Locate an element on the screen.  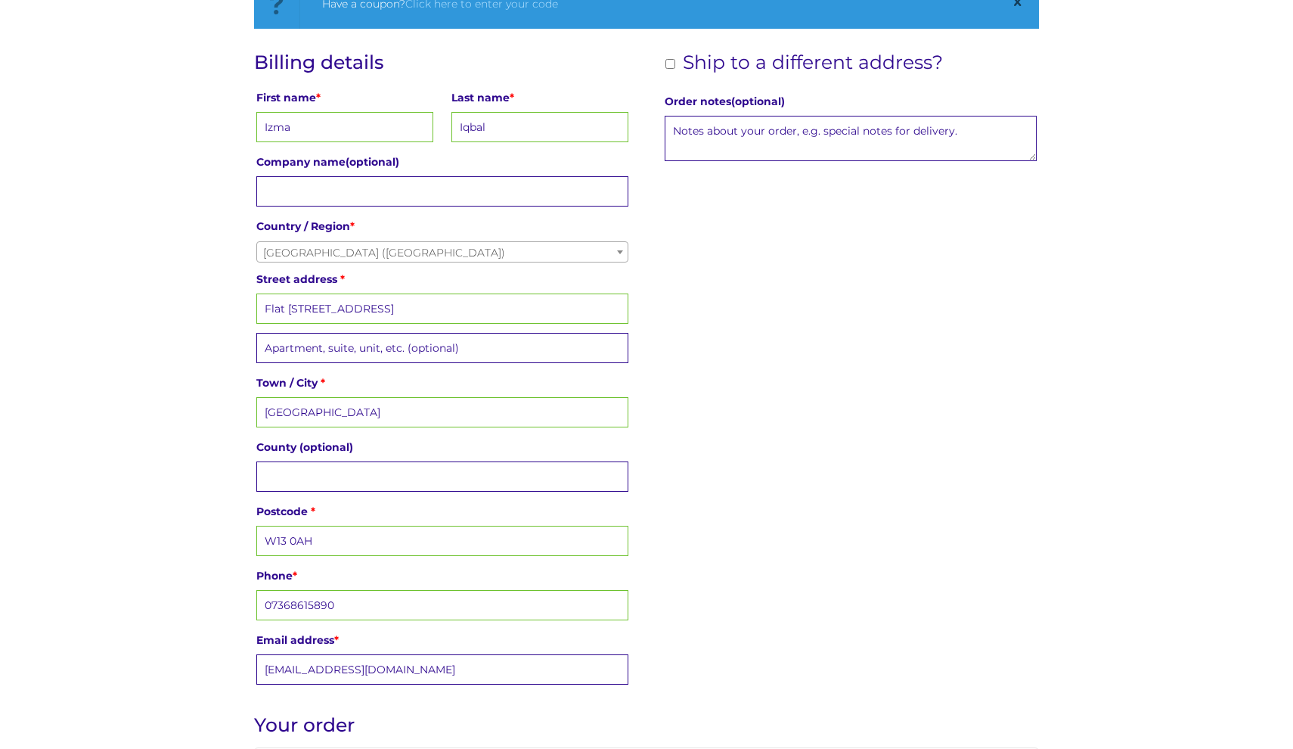
label: First name is located at coordinates (345, 98).